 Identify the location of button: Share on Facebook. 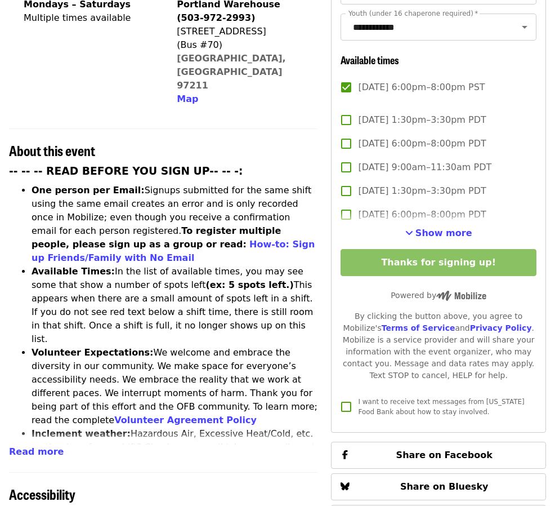
(439, 455).